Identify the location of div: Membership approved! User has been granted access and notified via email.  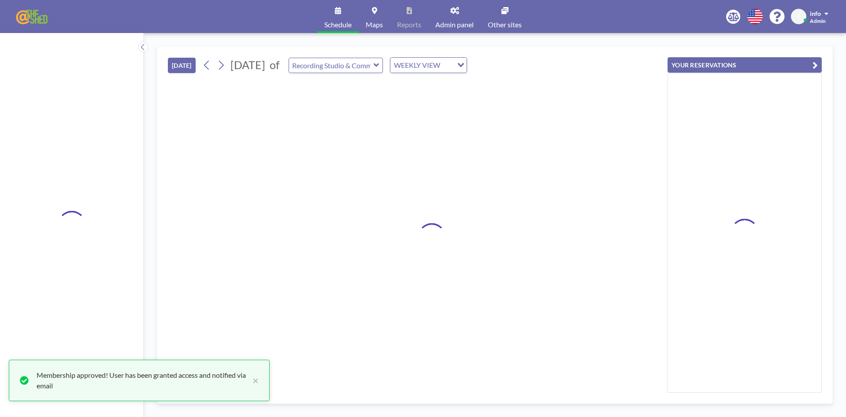
(142, 381).